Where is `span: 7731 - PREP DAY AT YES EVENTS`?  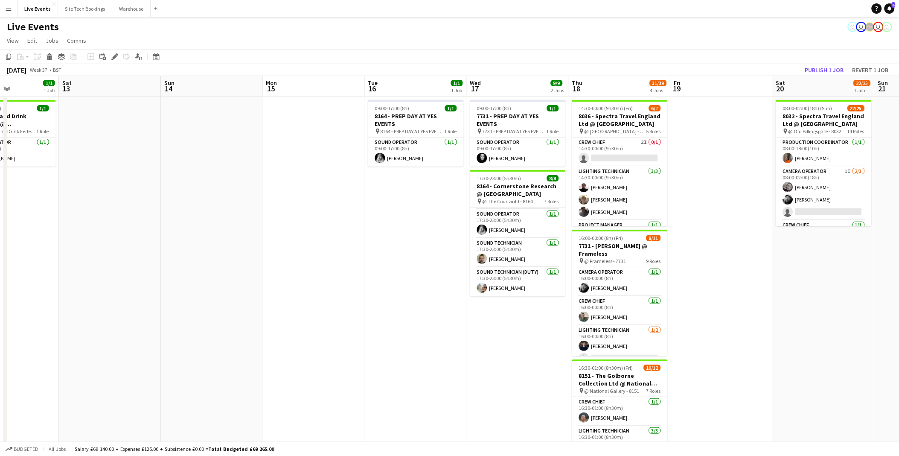 span: 7731 - PREP DAY AT YES EVENTS is located at coordinates (515, 131).